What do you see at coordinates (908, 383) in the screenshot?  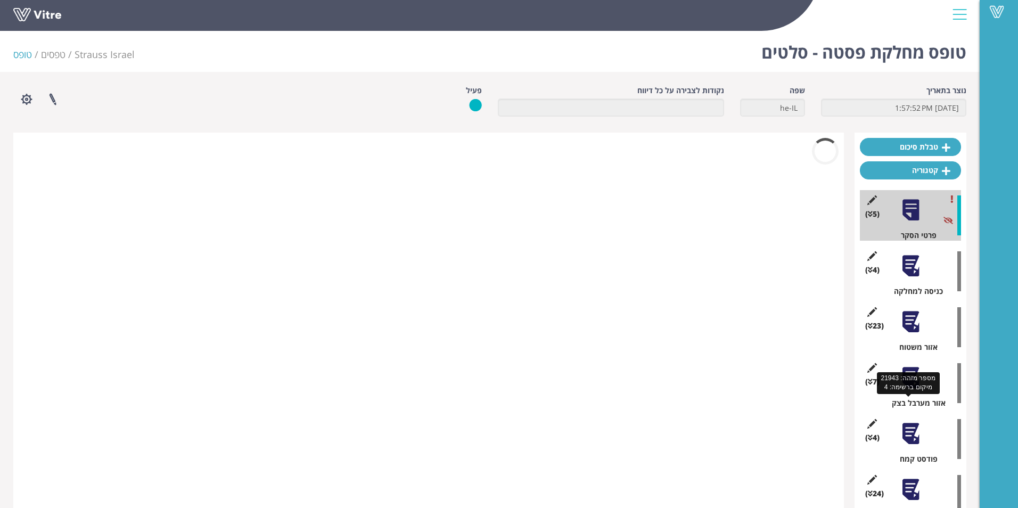 I see `div: מספר מזהה: 21943 מיקום ברשימה: 4` at bounding box center [908, 383].